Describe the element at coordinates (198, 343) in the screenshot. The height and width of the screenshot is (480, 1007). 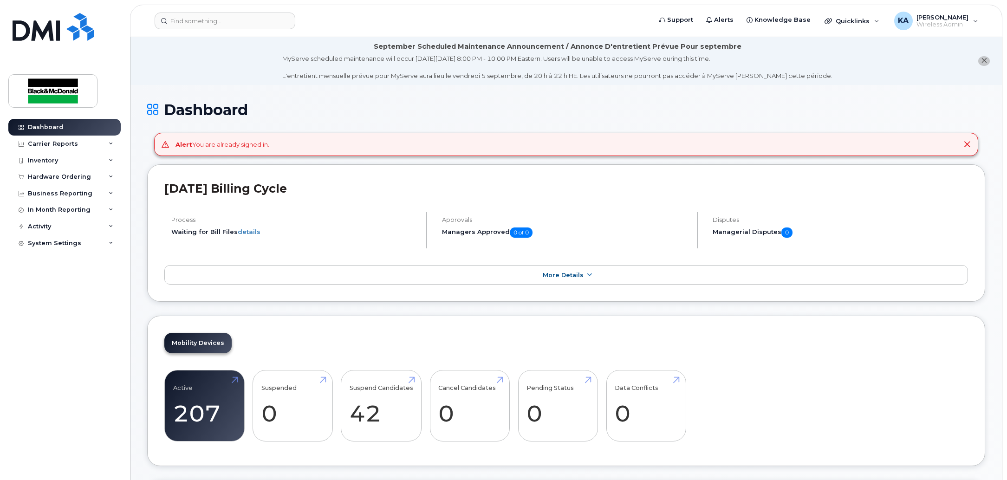
I see `a: Mobility Devices` at that location.